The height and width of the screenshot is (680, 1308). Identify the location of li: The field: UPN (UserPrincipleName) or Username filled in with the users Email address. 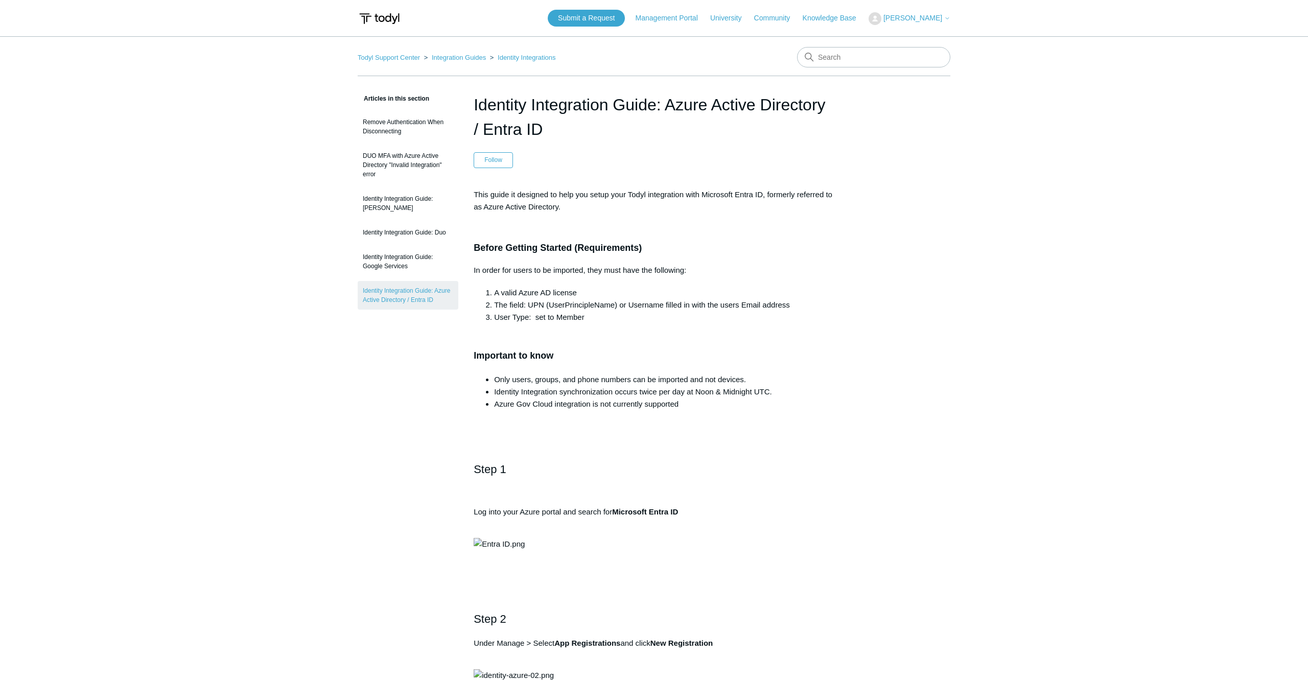
(664, 305).